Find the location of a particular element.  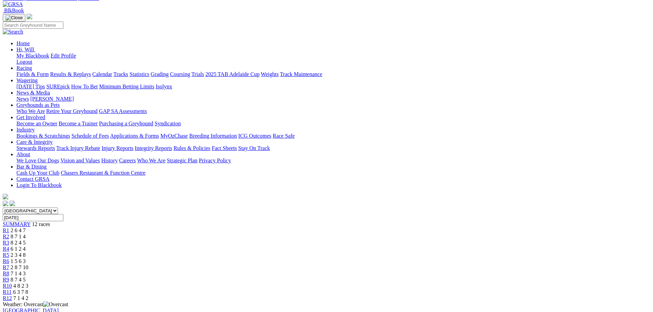

a: Statistics is located at coordinates (140, 74).